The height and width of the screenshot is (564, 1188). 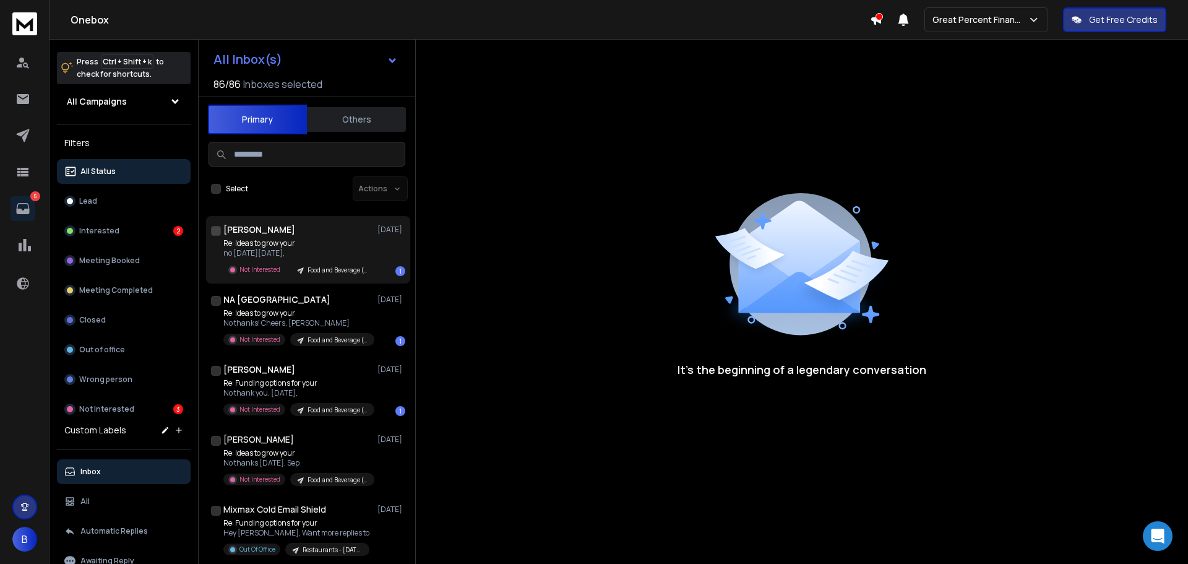 I want to click on h1: All Inbox(s), so click(x=248, y=59).